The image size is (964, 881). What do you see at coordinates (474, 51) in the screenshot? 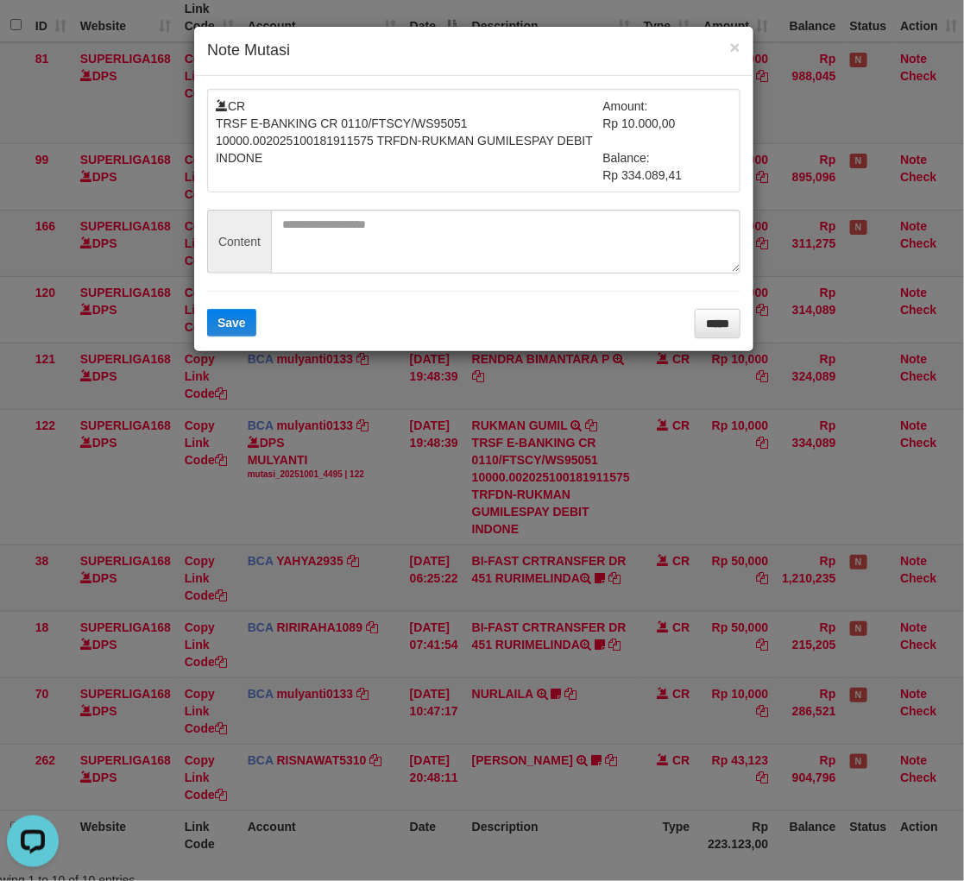
I see `h4: Note Mutasi` at bounding box center [474, 51].